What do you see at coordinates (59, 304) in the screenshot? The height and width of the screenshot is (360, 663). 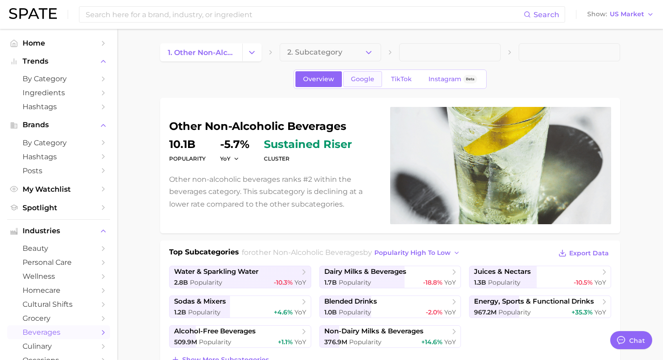 I see `span: cultural shifts` at bounding box center [59, 304].